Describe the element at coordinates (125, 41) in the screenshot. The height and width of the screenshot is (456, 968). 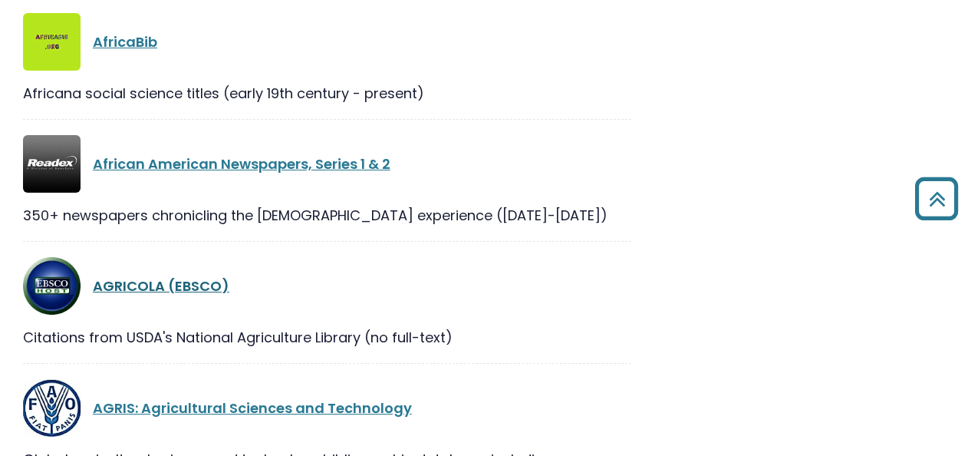
I see `a: AfricaBib` at that location.